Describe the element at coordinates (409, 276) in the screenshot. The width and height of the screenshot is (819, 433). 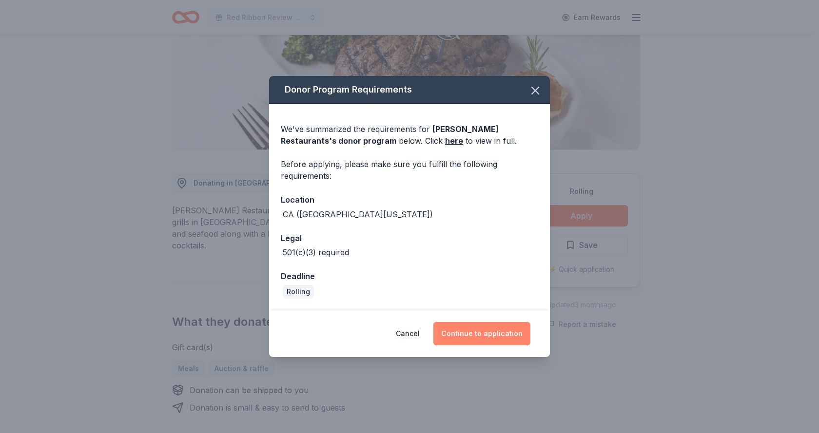
I see `div: Deadline` at that location.